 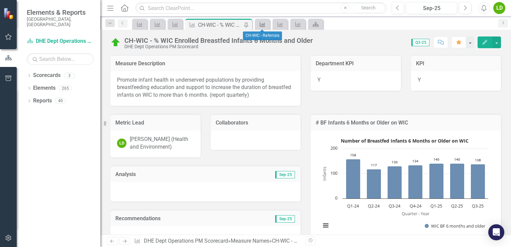 What do you see at coordinates (405, 185) in the screenshot?
I see `div: Number of Breastfed Infants 6 Months or Older on WIC. Highcharts interactive chart.` at bounding box center [405, 185].